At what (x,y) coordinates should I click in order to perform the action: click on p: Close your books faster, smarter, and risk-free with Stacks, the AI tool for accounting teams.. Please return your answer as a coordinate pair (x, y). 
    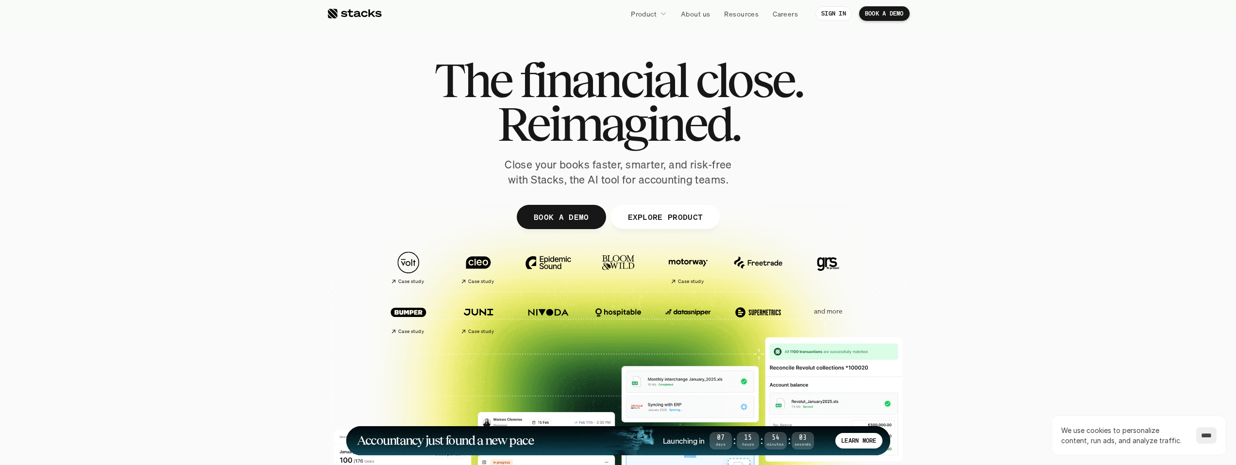
    Looking at the image, I should click on (618, 172).